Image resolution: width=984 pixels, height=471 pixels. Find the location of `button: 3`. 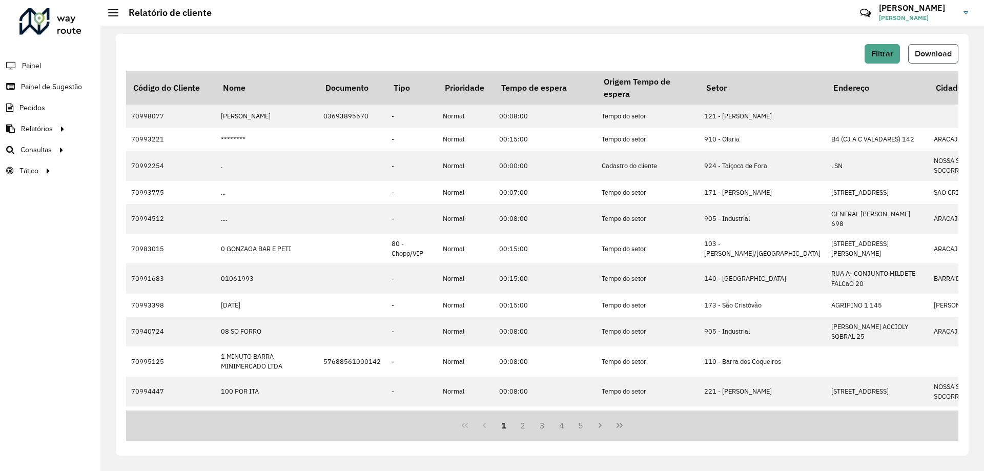

button: 3 is located at coordinates (542, 425).